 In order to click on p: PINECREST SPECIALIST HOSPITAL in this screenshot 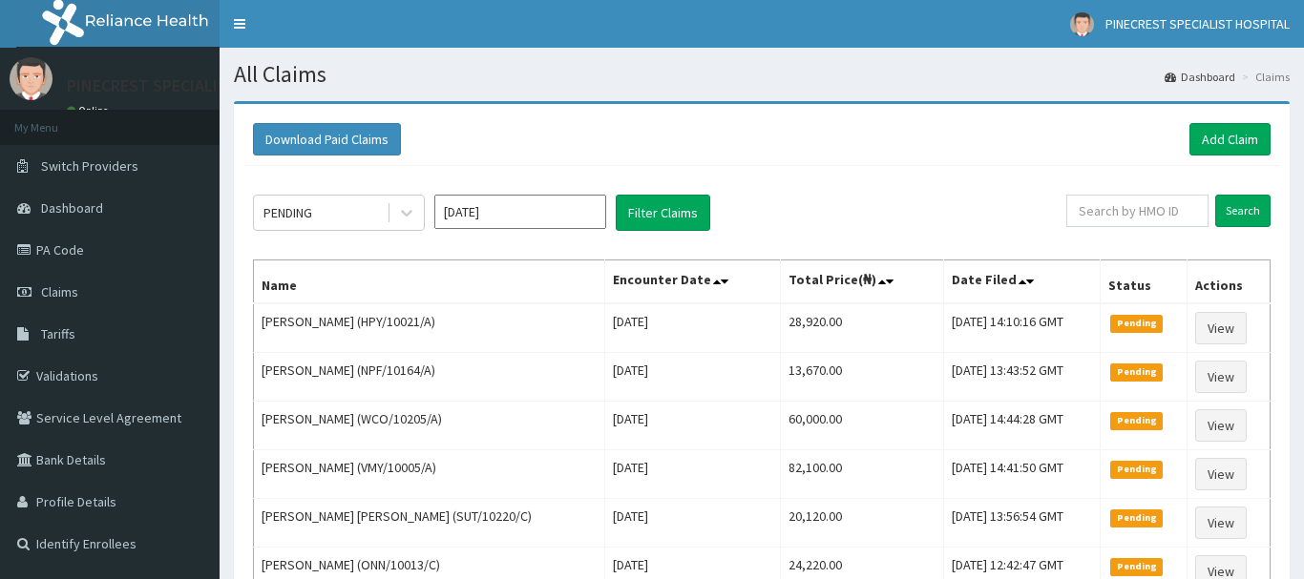, I will do `click(191, 86)`.